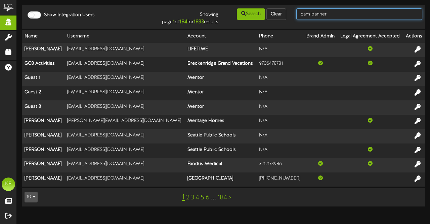 The width and height of the screenshot is (430, 224). Describe the element at coordinates (280, 64) in the screenshot. I see `td: 9705478781` at that location.